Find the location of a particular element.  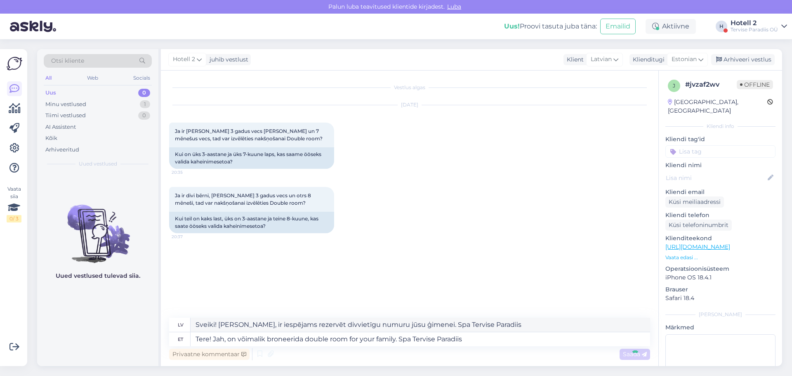

div: 0 / 3 is located at coordinates (14, 219).